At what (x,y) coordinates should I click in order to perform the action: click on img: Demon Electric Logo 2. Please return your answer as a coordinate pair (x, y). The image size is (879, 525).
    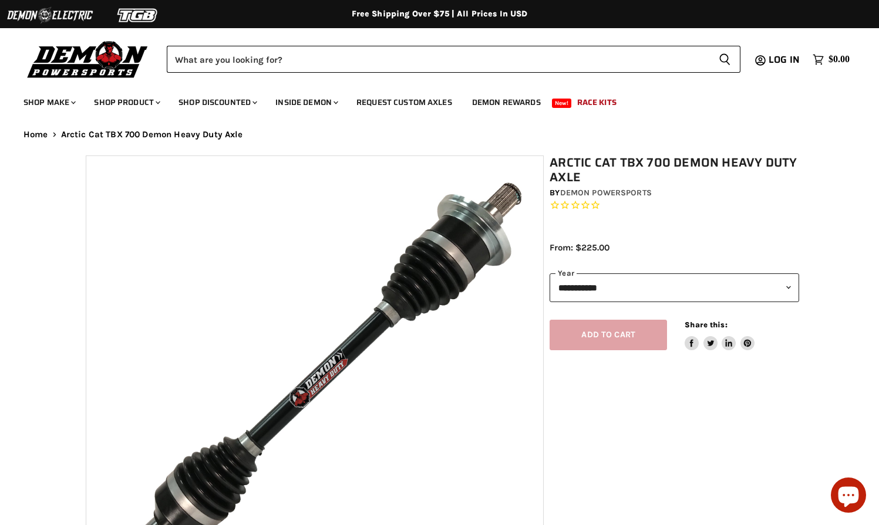
    Looking at the image, I should click on (50, 15).